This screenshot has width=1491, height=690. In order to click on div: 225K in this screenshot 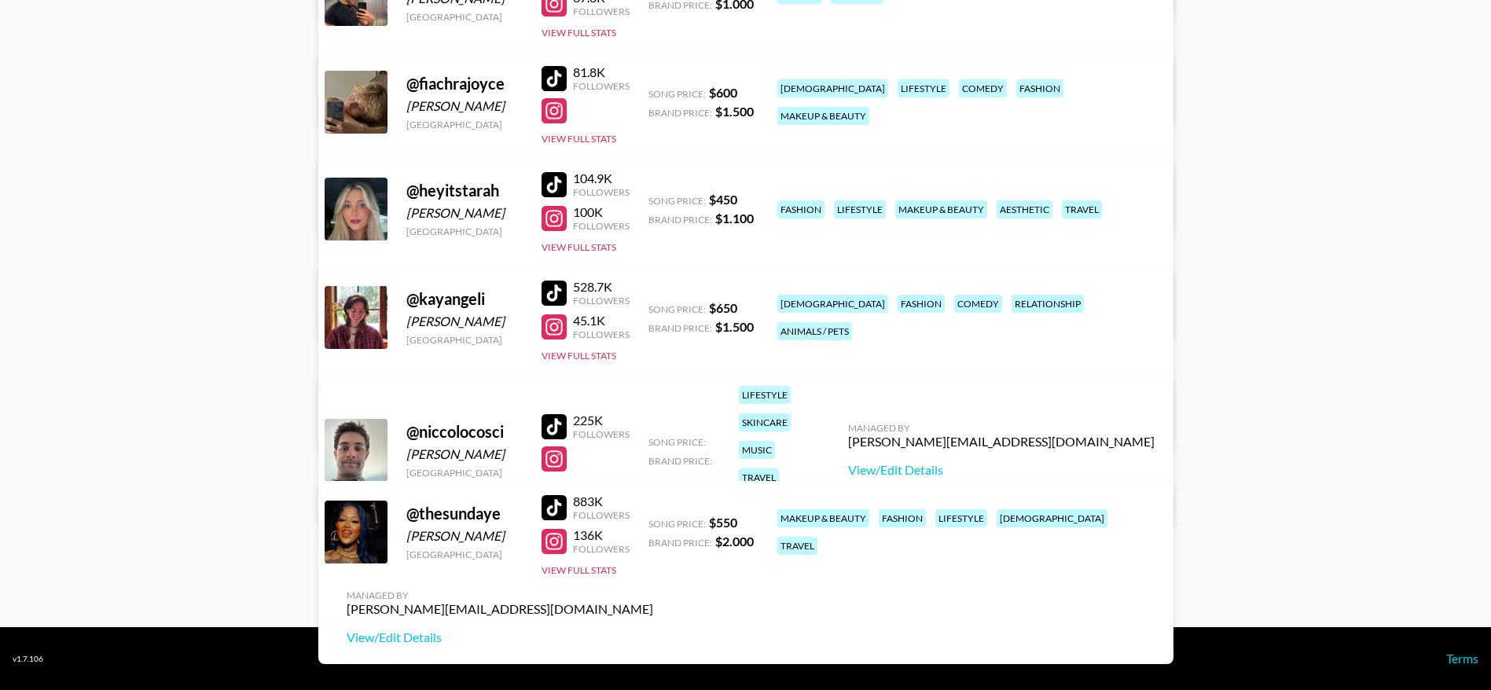, I will do `click(601, 421)`.